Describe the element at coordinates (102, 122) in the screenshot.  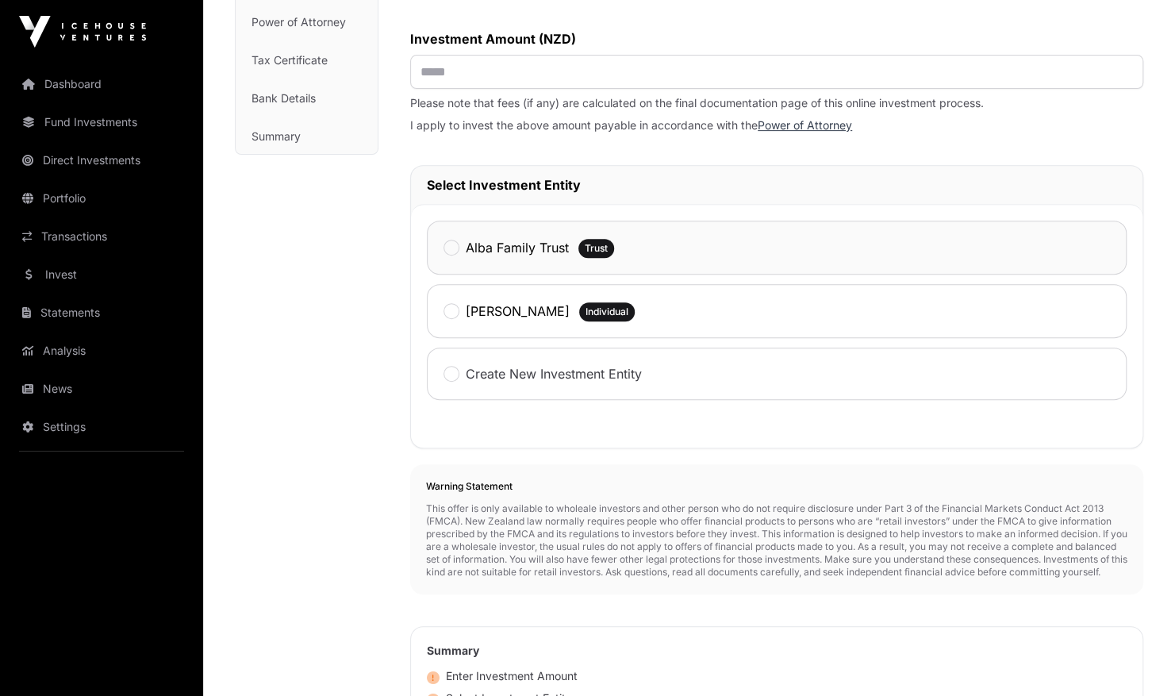
I see `a: Fund Investments` at that location.